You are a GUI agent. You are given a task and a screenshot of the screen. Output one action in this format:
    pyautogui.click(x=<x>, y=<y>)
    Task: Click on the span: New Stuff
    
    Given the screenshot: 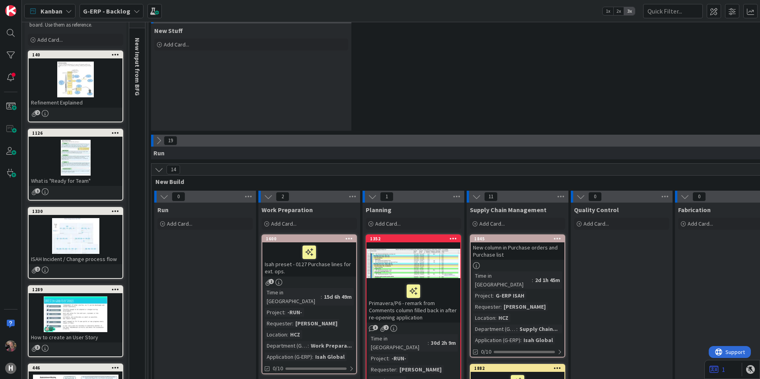 What is the action you would take?
    pyautogui.click(x=169, y=31)
    